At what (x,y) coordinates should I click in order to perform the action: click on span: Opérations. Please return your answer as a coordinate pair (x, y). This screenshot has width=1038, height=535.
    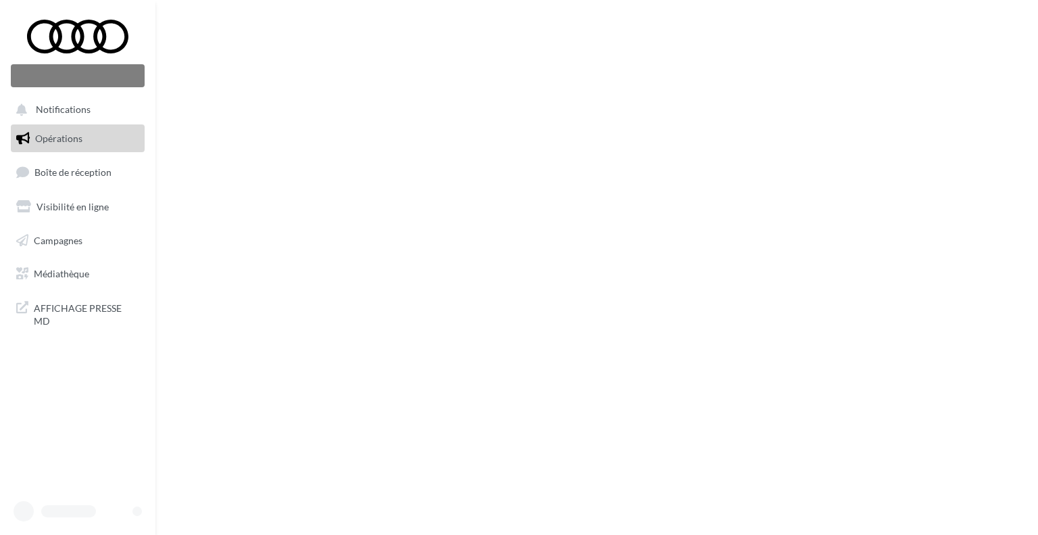
    Looking at the image, I should click on (59, 138).